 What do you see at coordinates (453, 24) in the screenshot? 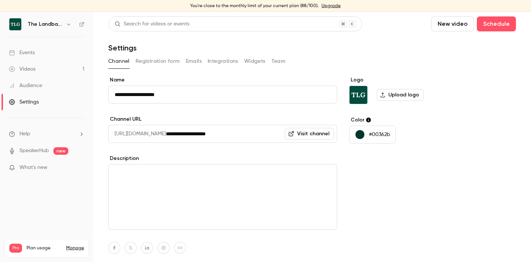
I see `button: New video` at bounding box center [453, 24].